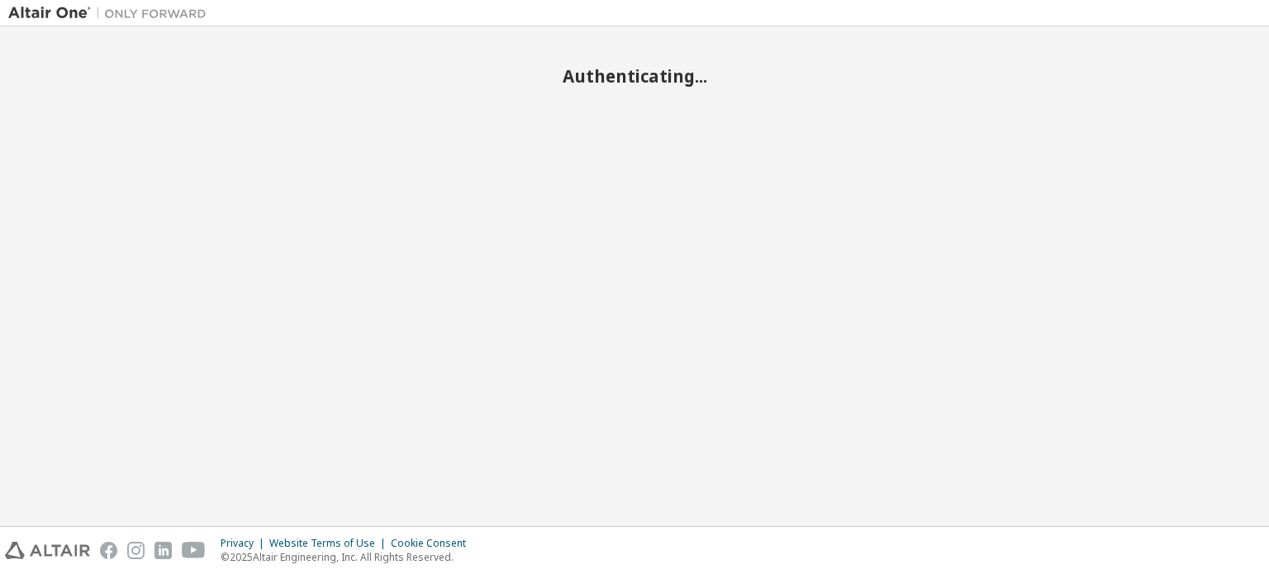 The image size is (1269, 574). What do you see at coordinates (163, 550) in the screenshot?
I see `img: linkedin.svg` at bounding box center [163, 550].